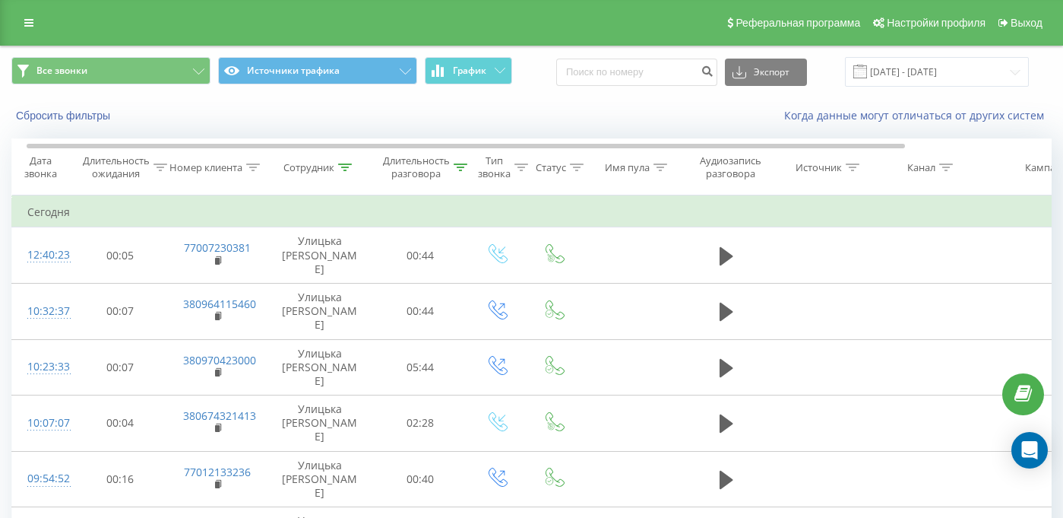  Describe the element at coordinates (494, 167) in the screenshot. I see `div: Тип звонка` at that location.